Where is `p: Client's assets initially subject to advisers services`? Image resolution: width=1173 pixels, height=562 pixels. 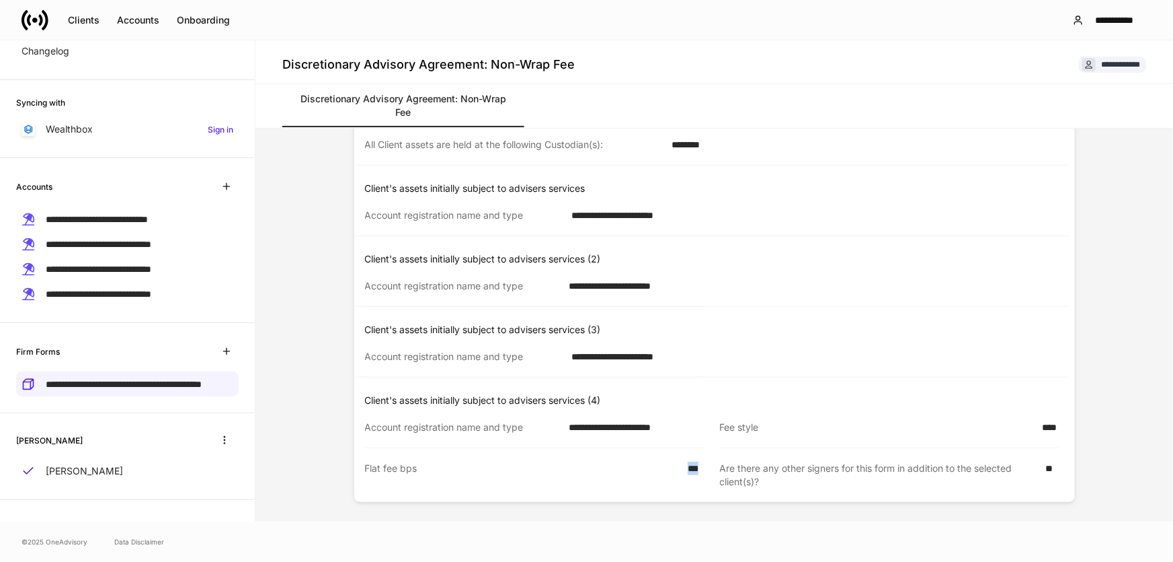
p: Client's assets initially subject to advisers services is located at coordinates (718, 188).